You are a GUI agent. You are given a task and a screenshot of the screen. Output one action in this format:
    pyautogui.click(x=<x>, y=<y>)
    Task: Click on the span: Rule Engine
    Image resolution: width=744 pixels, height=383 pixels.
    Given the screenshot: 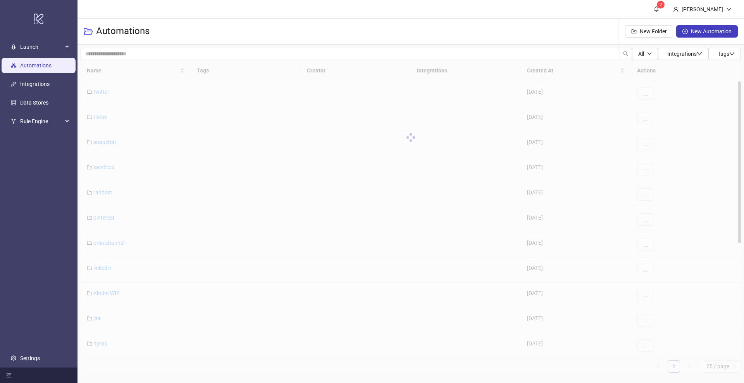 What is the action you would take?
    pyautogui.click(x=41, y=121)
    